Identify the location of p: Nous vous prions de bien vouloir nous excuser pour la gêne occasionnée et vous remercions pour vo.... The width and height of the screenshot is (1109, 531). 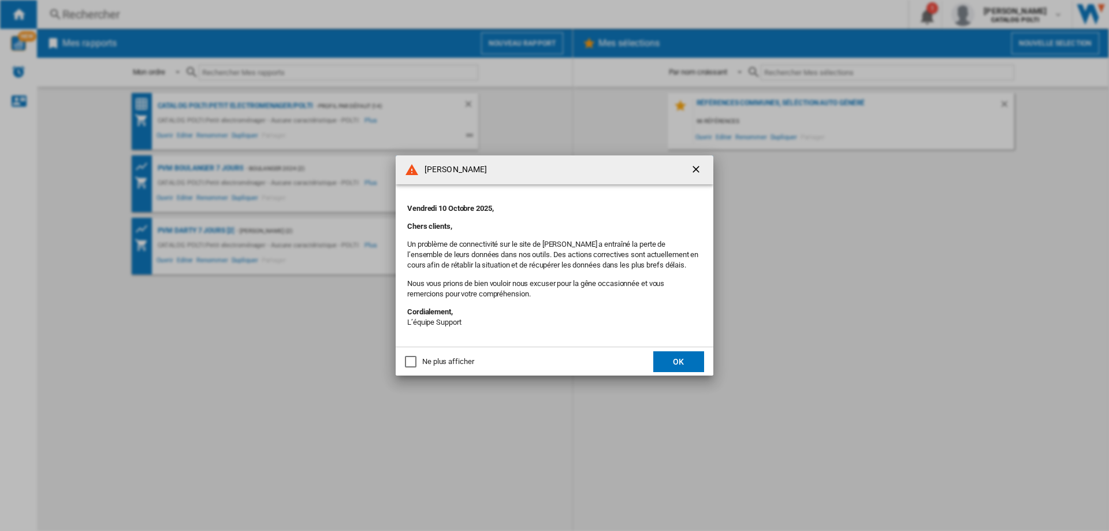
(555, 289).